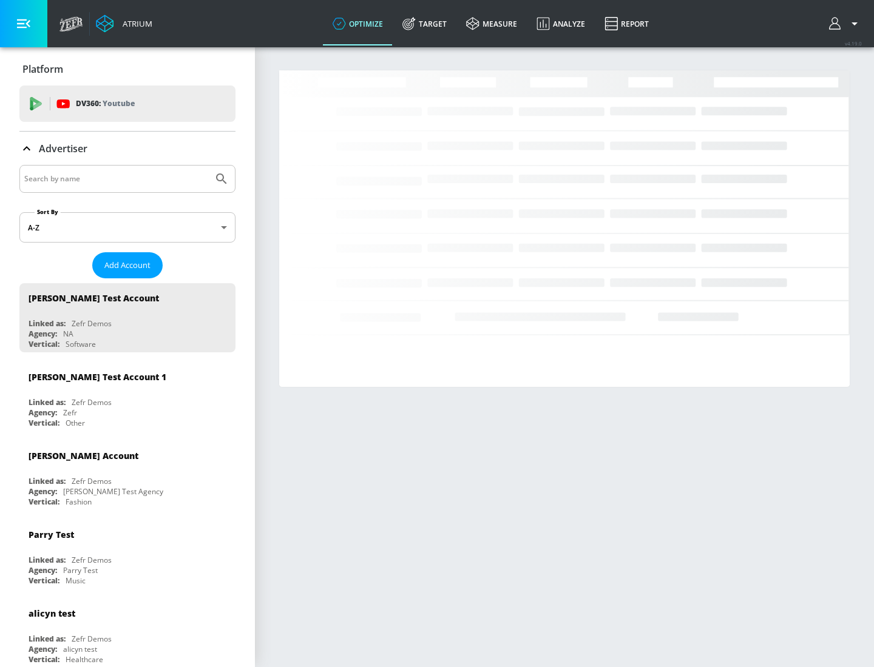 This screenshot has width=874, height=667. Describe the element at coordinates (68, 334) in the screenshot. I see `div: NA` at that location.